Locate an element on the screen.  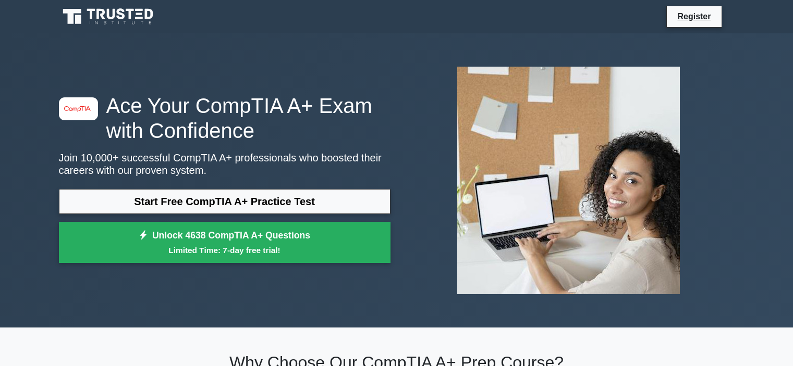
small: Limited Time: 7-day free trial! is located at coordinates (225, 250).